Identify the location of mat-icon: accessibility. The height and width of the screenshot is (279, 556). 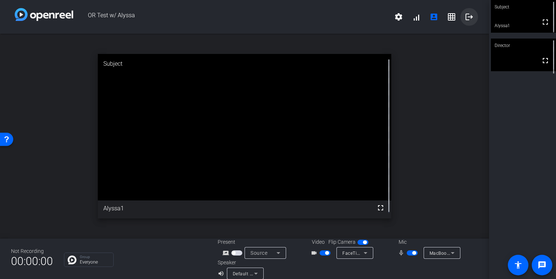
(518, 265).